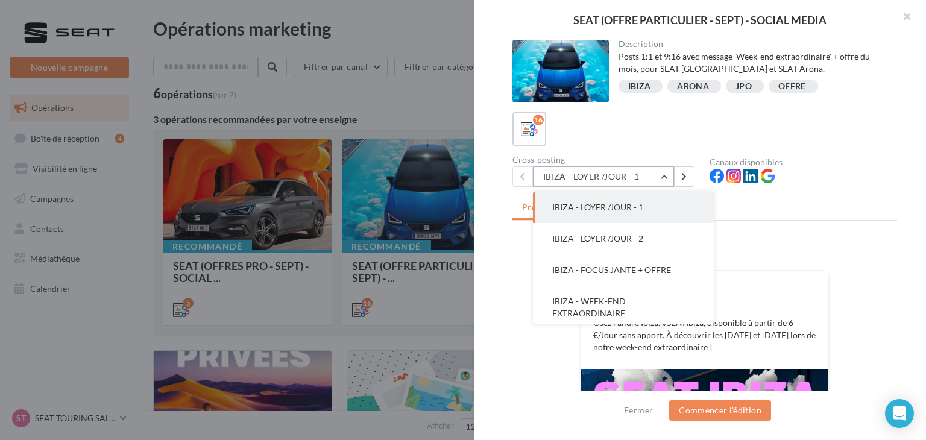 This screenshot has width=926, height=440. I want to click on button: IBIZA - LOYER /JOUR - 2, so click(624, 239).